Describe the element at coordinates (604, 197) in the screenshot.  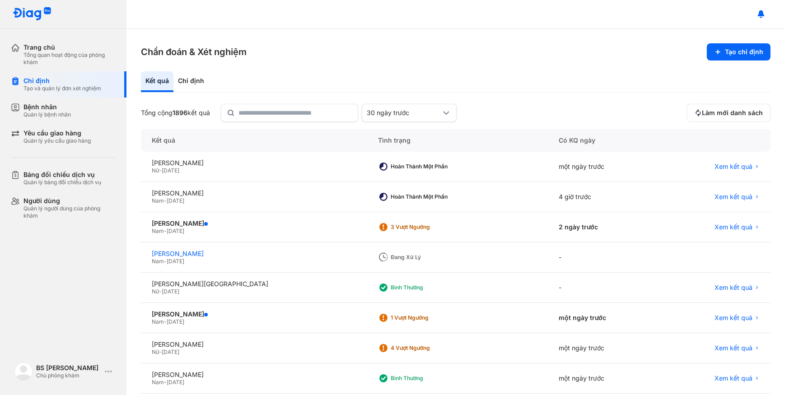
I see `div: 4 giờ trước` at that location.